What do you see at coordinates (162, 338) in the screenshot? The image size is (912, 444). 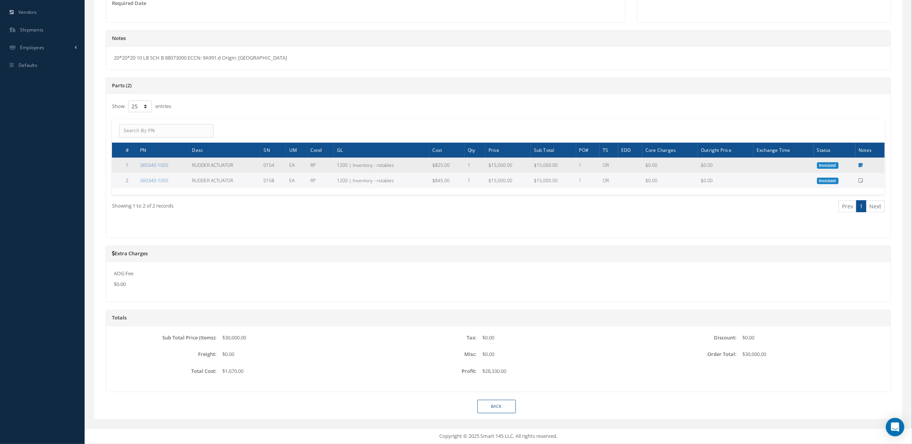 I see `label: Sub Total Price (Items):` at bounding box center [162, 338].